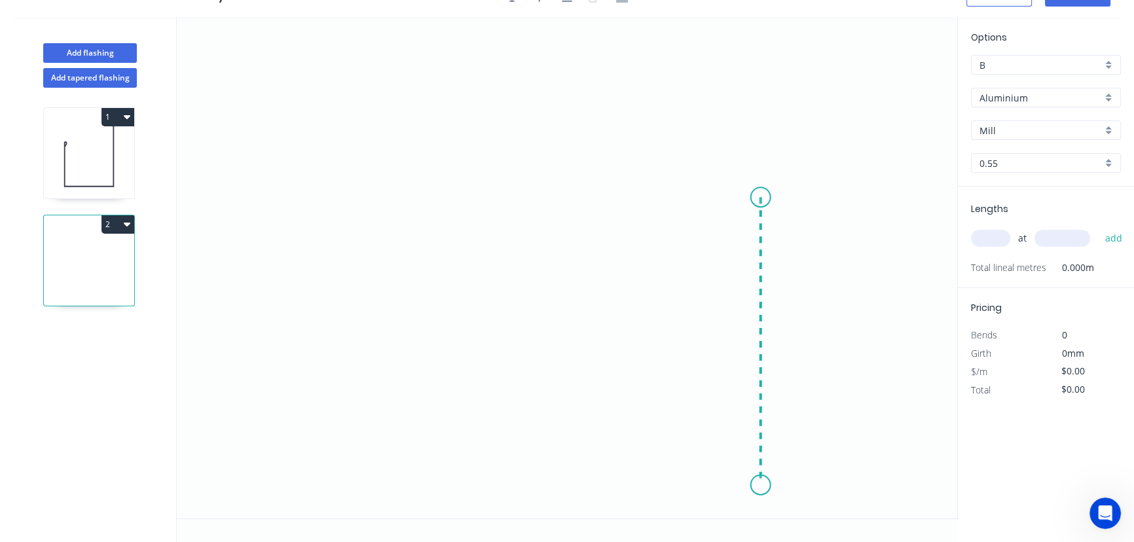  What do you see at coordinates (986, 308) in the screenshot?
I see `span: Pricing` at bounding box center [986, 308].